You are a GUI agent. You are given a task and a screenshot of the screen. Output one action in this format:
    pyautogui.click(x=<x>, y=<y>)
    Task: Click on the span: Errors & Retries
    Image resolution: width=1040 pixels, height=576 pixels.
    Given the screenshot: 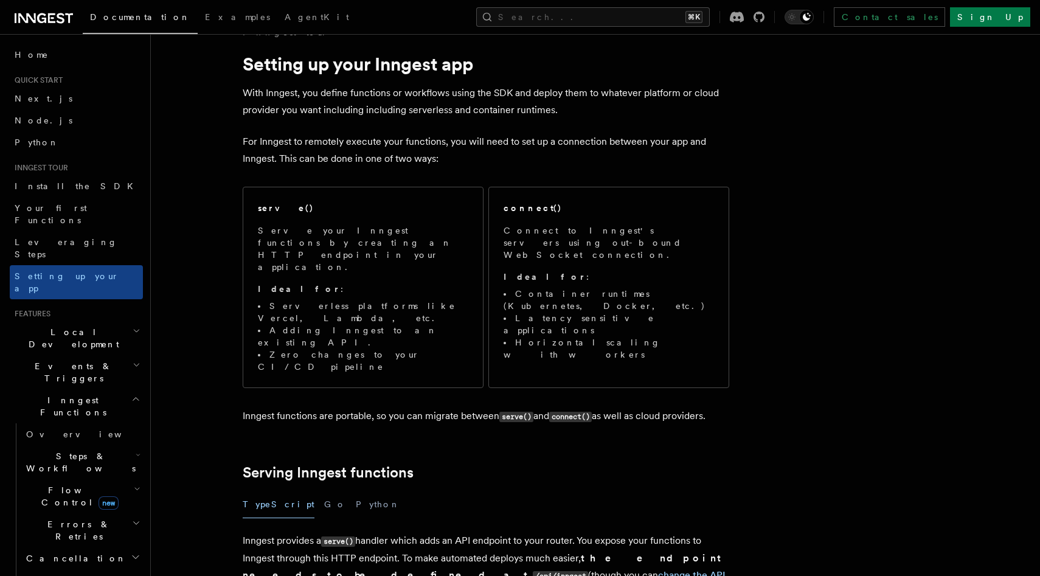 What is the action you would take?
    pyautogui.click(x=77, y=531)
    